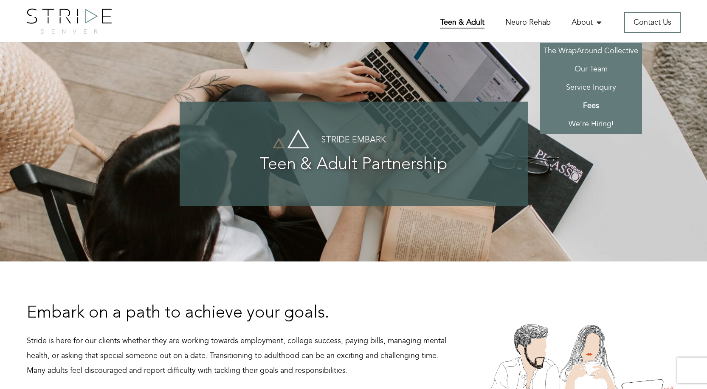 The image size is (707, 389). I want to click on a: About, so click(588, 22).